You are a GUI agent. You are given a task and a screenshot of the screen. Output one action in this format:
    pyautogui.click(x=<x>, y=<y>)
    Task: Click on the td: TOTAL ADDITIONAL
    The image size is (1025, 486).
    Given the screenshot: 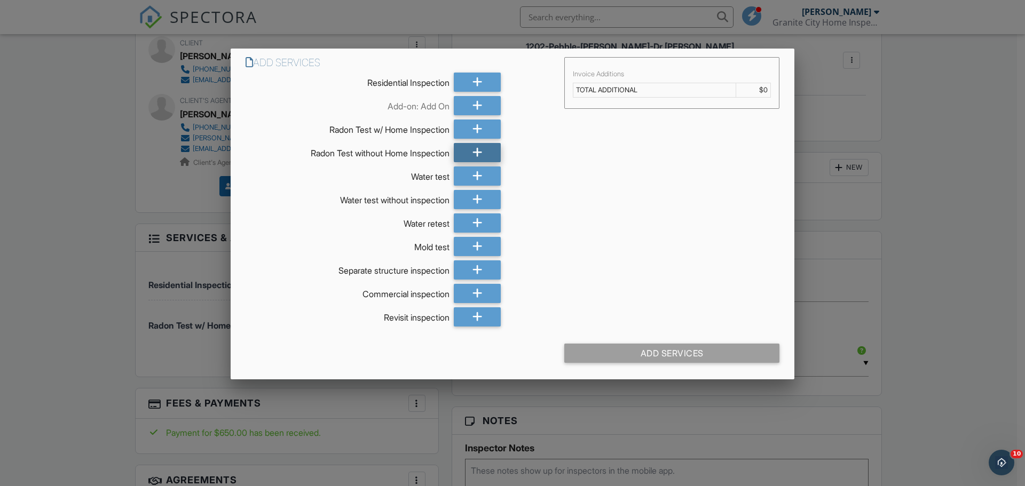 What is the action you would take?
    pyautogui.click(x=655, y=90)
    